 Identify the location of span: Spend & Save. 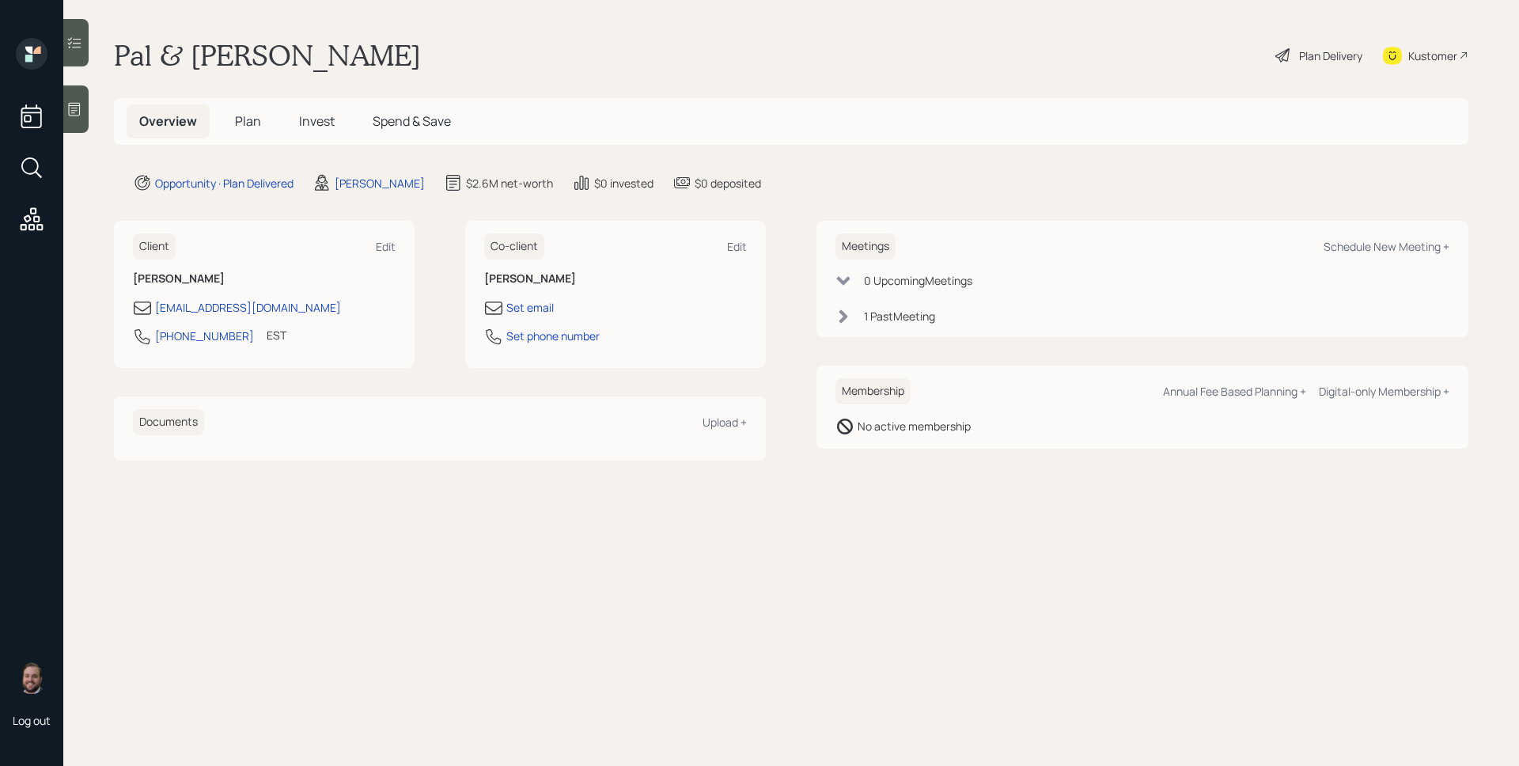
(412, 121).